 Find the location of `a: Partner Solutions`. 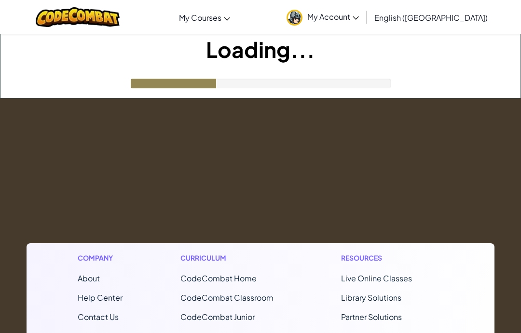

a: Partner Solutions is located at coordinates (371, 316).